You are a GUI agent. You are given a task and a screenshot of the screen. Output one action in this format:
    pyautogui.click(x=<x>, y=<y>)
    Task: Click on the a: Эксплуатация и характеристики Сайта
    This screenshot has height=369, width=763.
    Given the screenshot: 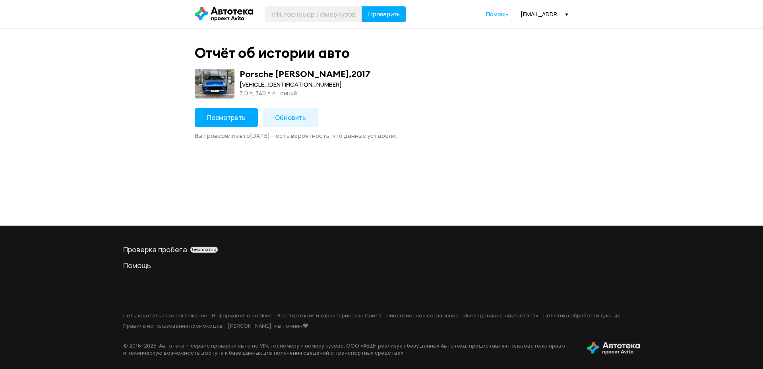 What is the action you would take?
    pyautogui.click(x=329, y=315)
    